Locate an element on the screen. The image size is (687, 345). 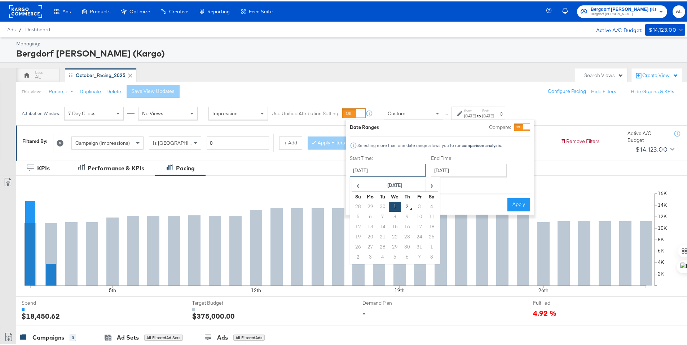
div: Ads is located at coordinates (222, 336).